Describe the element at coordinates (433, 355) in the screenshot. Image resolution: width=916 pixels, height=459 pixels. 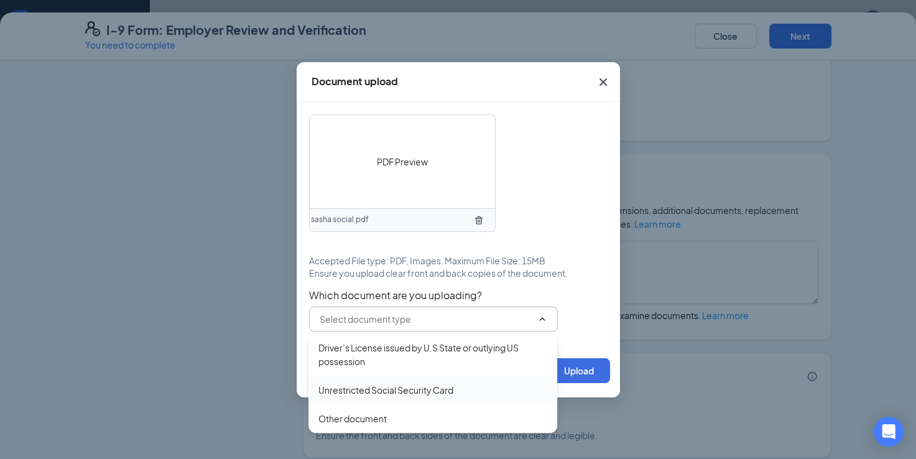
I see `div: Driver’s License issued by U.S State or outlying US possession` at that location.